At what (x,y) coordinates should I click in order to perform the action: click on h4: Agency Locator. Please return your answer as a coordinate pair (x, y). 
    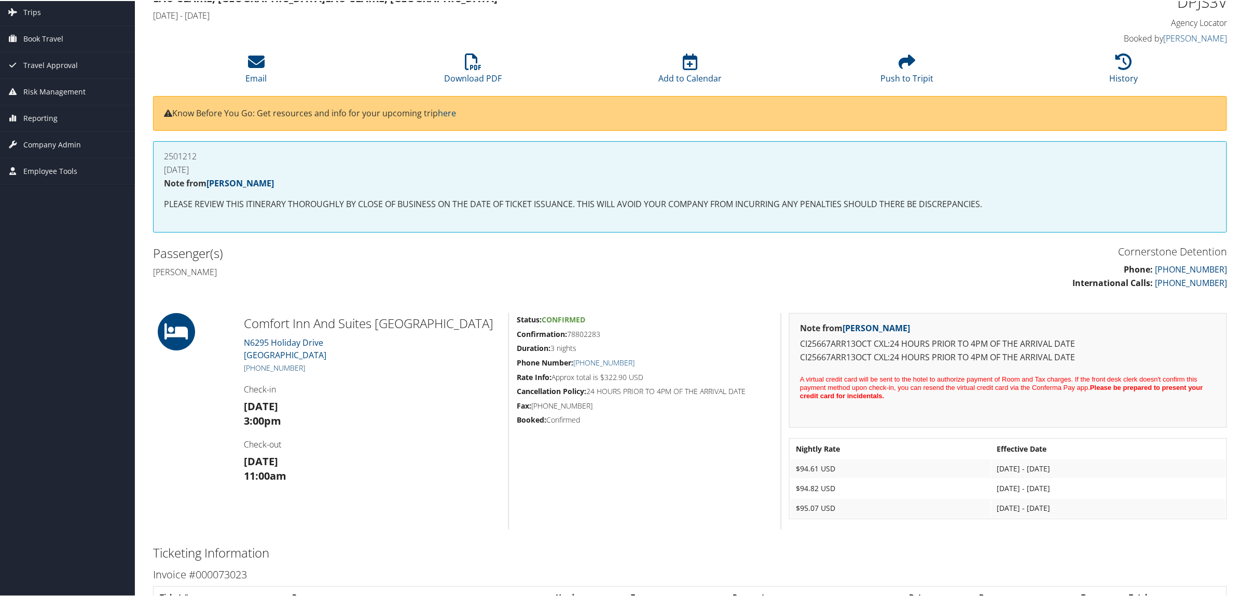
    Looking at the image, I should click on (1098, 22).